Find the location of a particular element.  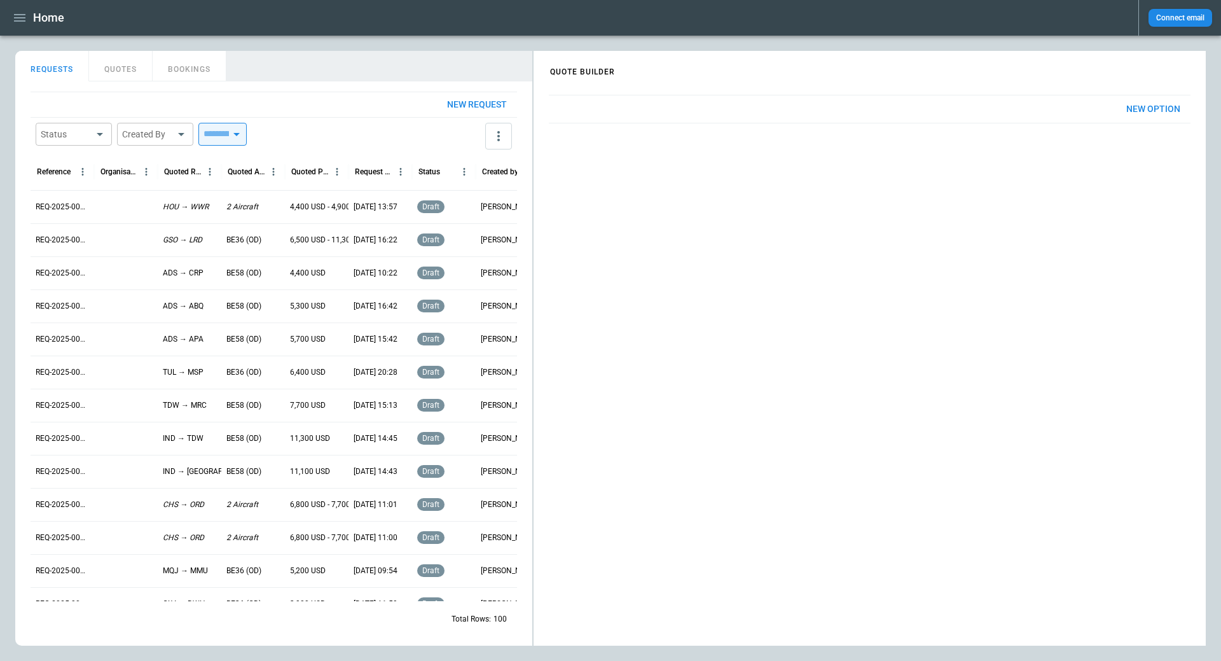

p: REQ-2025-000246 is located at coordinates (62, 405).